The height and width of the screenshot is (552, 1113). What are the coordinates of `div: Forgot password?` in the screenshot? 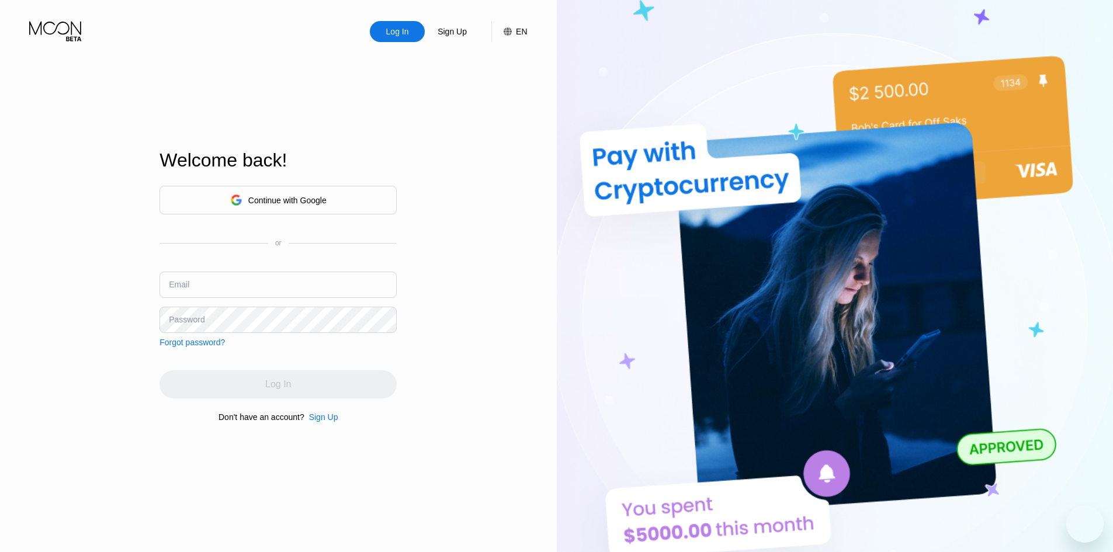 It's located at (192, 343).